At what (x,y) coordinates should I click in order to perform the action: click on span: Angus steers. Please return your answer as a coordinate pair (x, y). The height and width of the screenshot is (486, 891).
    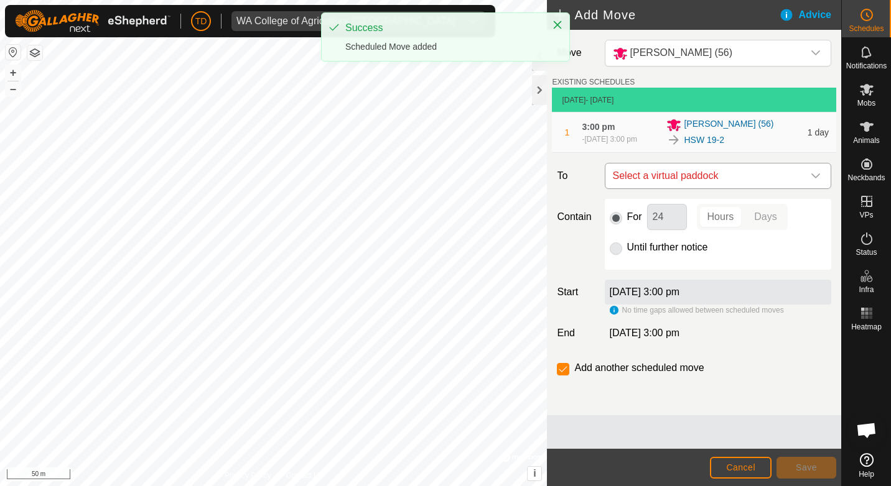
    Looking at the image, I should click on (705, 53).